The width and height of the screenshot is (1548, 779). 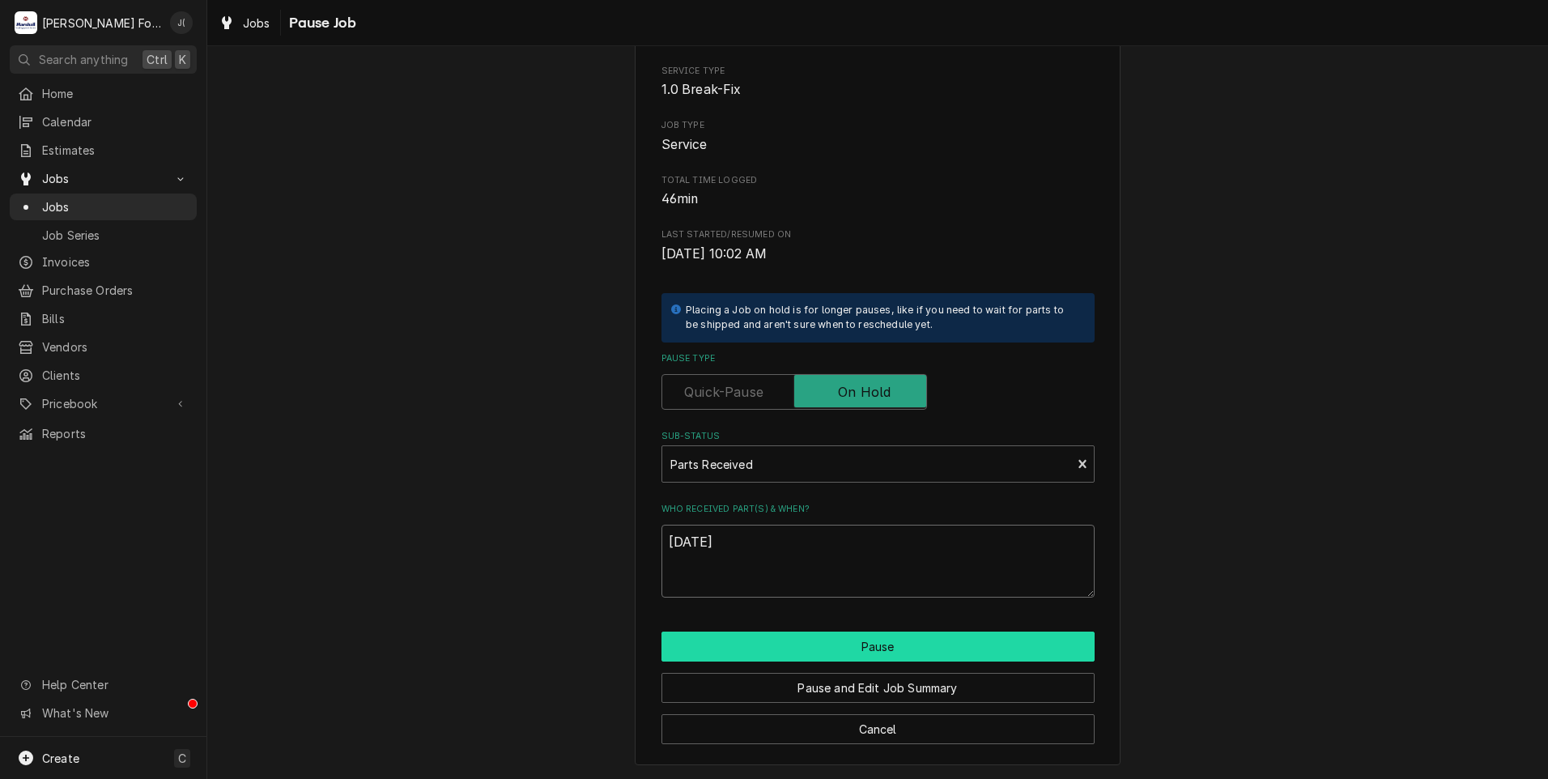 What do you see at coordinates (701, 89) in the screenshot?
I see `span: 1.0 Break-Fix` at bounding box center [701, 89].